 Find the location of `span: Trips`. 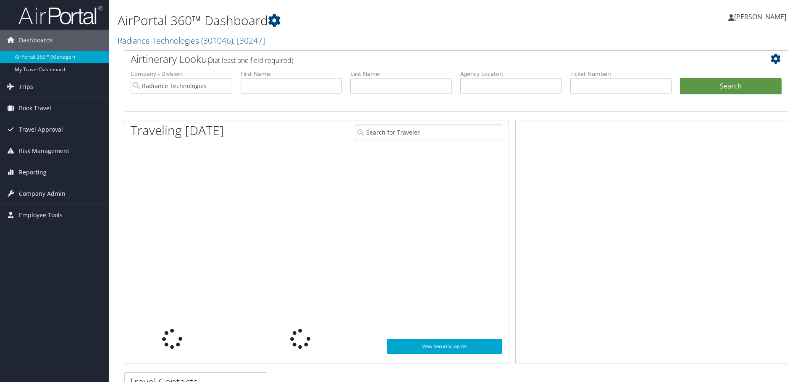

span: Trips is located at coordinates (26, 87).